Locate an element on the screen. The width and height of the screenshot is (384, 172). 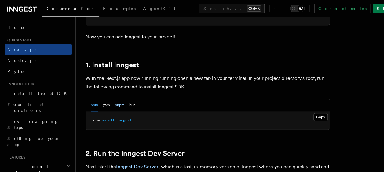
span: Leveraging Steps is located at coordinates (33, 125).